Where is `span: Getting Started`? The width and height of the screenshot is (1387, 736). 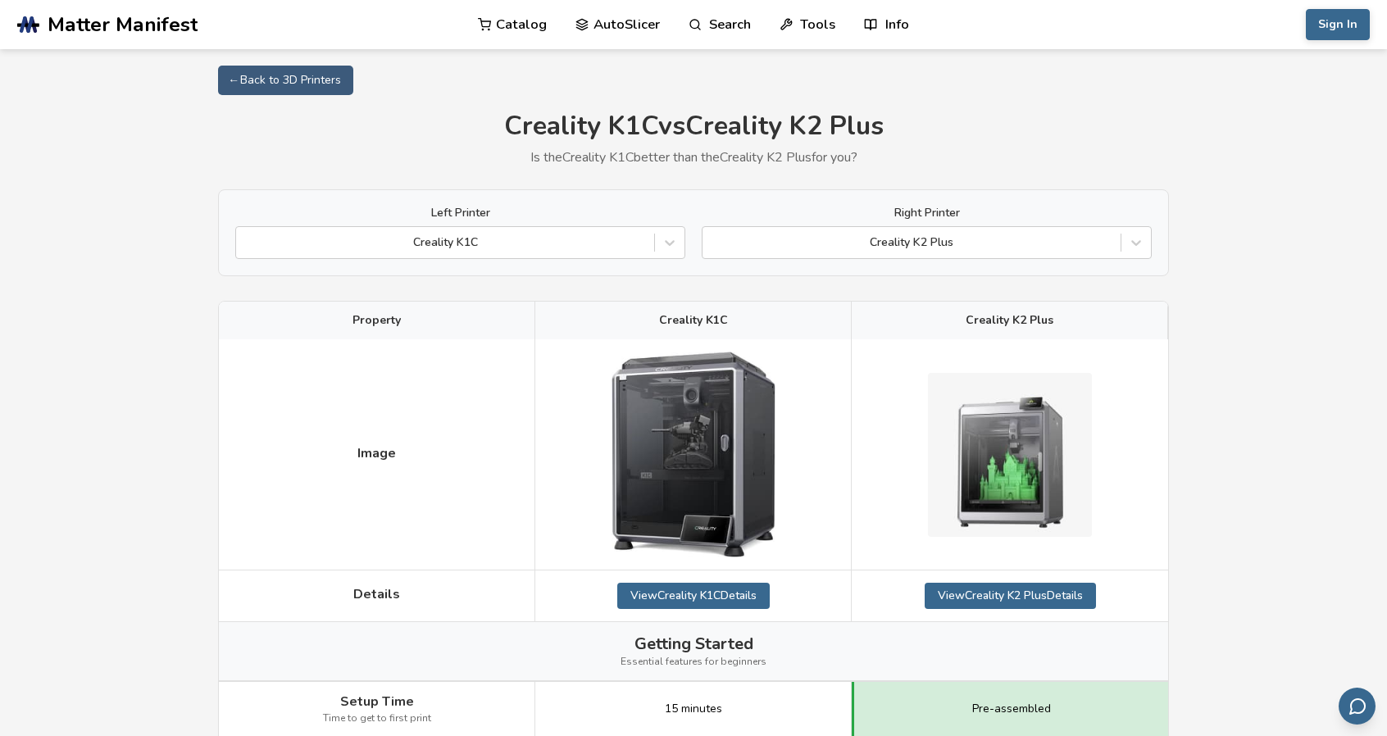
span: Getting Started is located at coordinates (693, 643).